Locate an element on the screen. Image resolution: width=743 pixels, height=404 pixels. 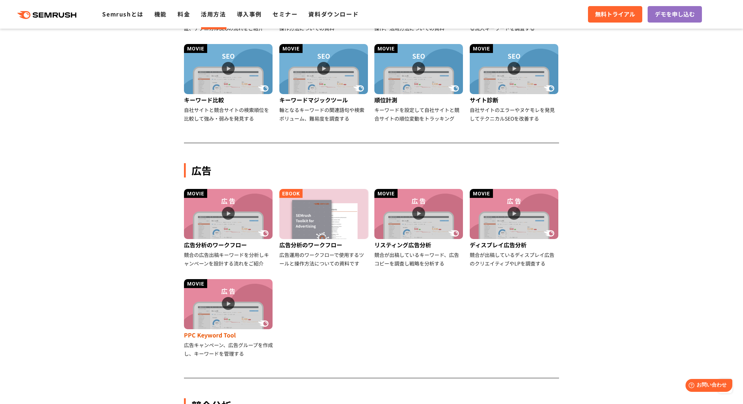
div: 自社サイトのエラーやヌケモレを発見してテクニカルSEOを改善する is located at coordinates (515, 114).